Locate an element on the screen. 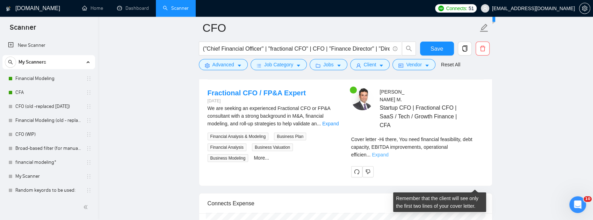  span: edit is located at coordinates (484, 28).